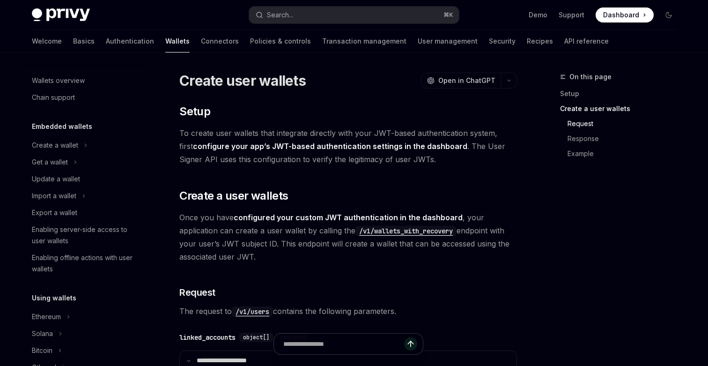  Describe the element at coordinates (364, 41) in the screenshot. I see `a: Transaction management` at that location.